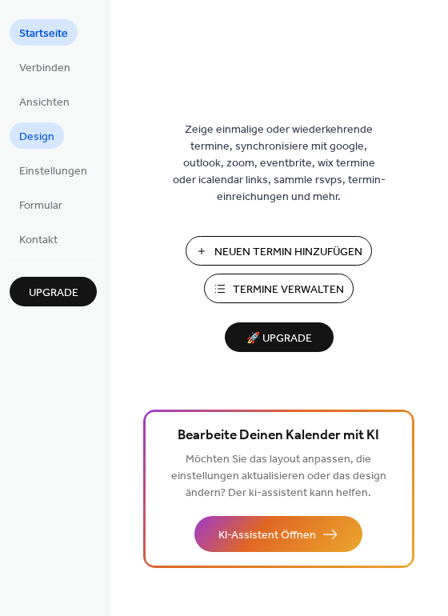 The image size is (448, 616). I want to click on span: Bearbeite Deinen Kalender mit KI, so click(278, 436).